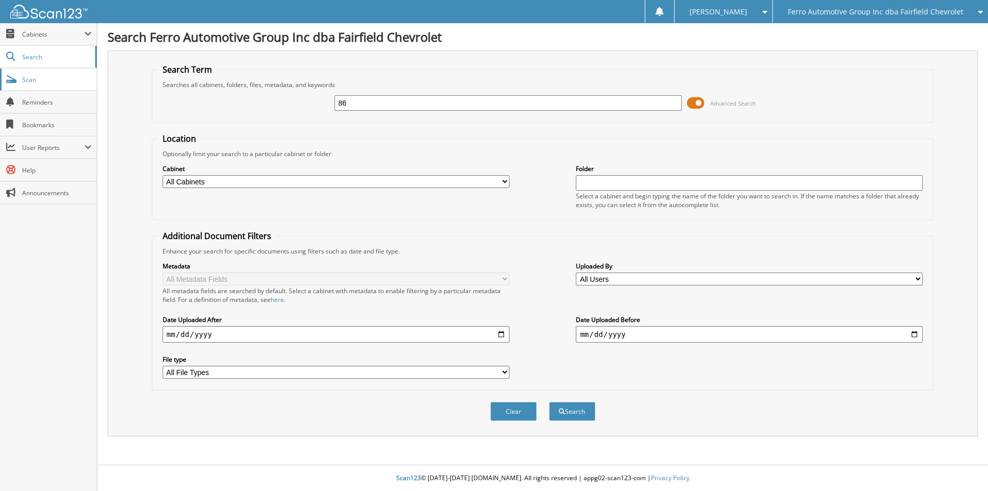 Image resolution: width=988 pixels, height=491 pixels. I want to click on div: Enhance your search for specific documents using filters such as date and file type., so click(543, 251).